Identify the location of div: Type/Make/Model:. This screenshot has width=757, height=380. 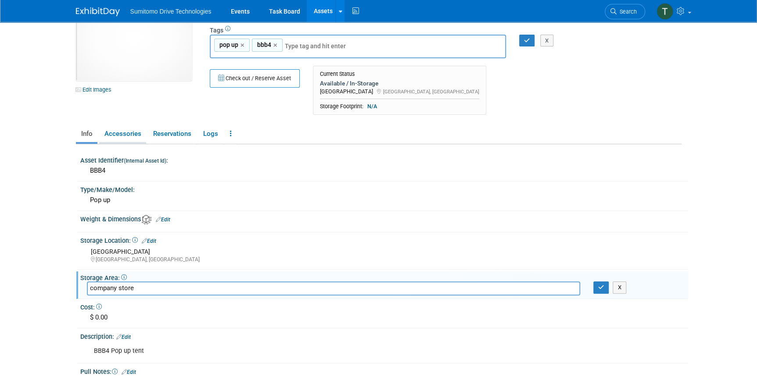
(384, 189).